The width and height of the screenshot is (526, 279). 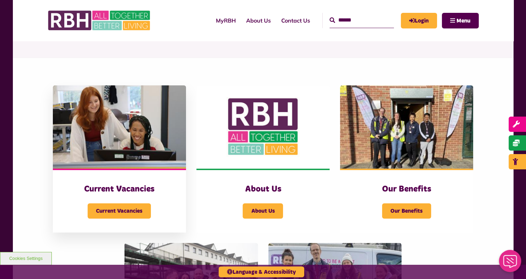 What do you see at coordinates (460, 21) in the screenshot?
I see `button: Navigation` at bounding box center [460, 21].